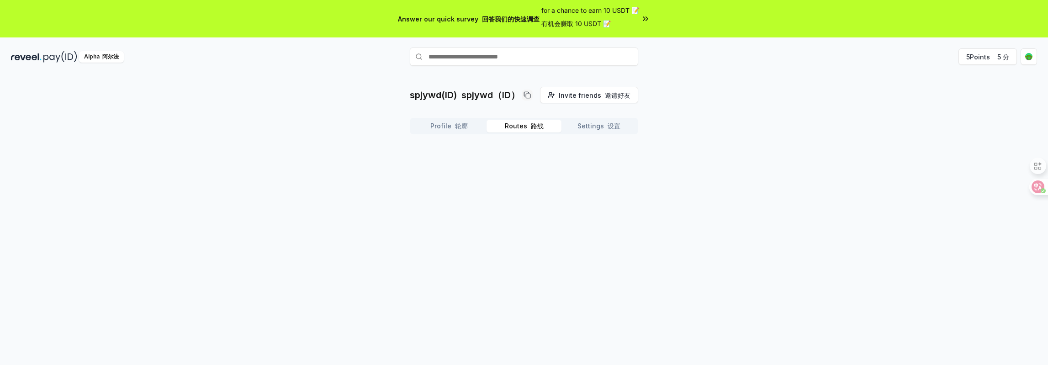 This screenshot has height=365, width=1048. Describe the element at coordinates (491, 95) in the screenshot. I see `font: spjywd（ID）` at that location.